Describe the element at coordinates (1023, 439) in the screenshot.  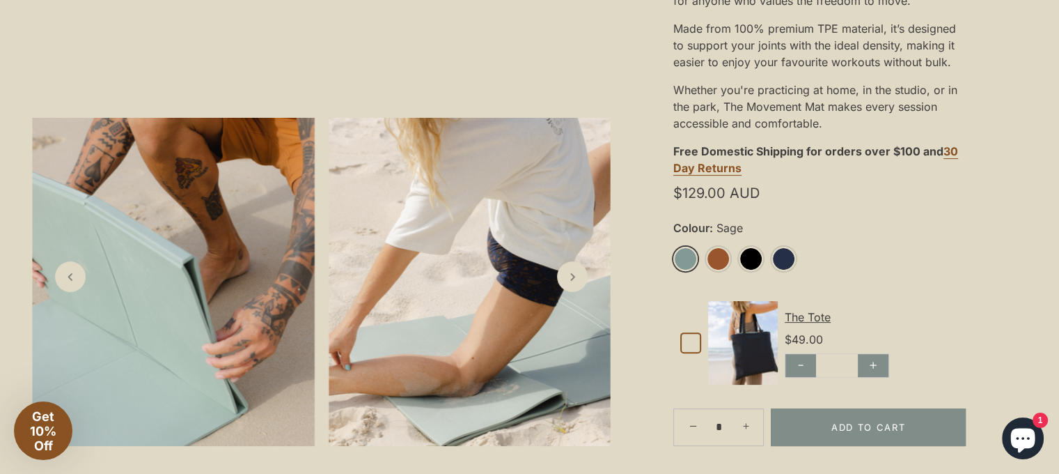
I see `inbox-online-store-chat: Shopify online store chat` at that location.